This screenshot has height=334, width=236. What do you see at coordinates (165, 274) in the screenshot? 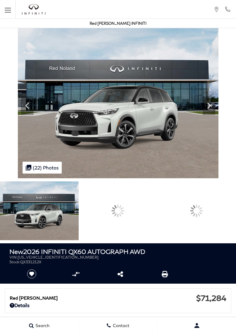
I see `a: Print this New 2026 INFINITI QX60 AUTOGRAPH AWD` at bounding box center [165, 274].